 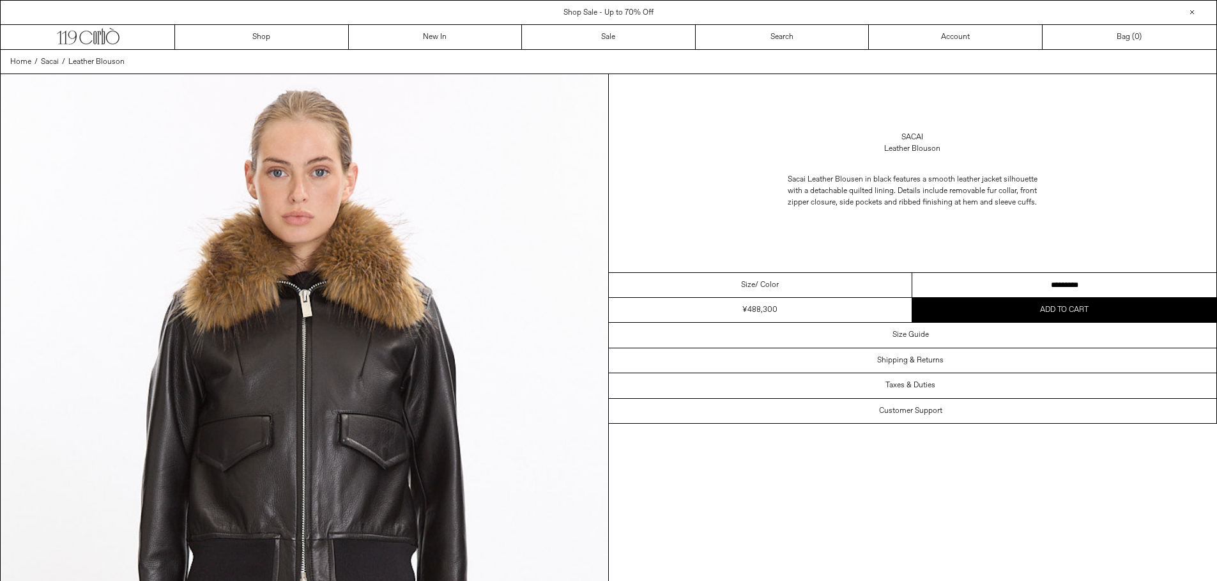 I want to click on a: New In, so click(x=436, y=37).